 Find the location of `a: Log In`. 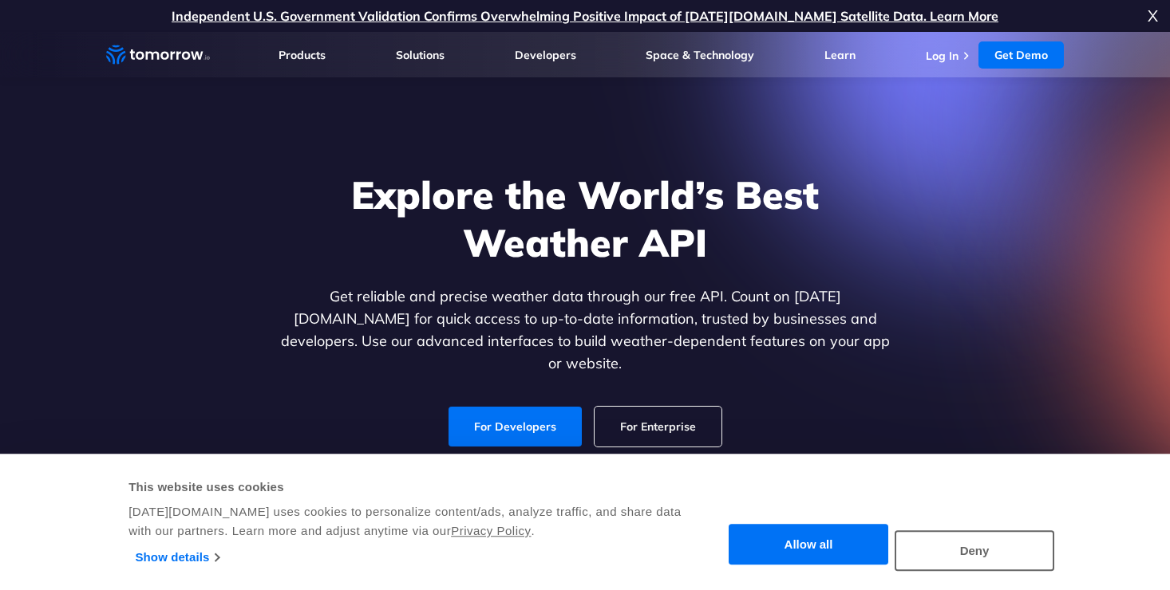

a: Log In is located at coordinates (941, 56).